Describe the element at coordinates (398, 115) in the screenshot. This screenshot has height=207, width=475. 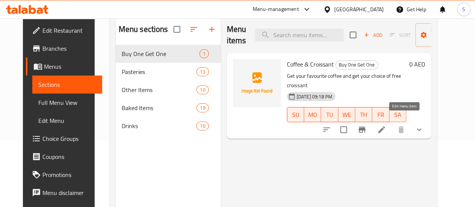
I see `button: SA` at that location.